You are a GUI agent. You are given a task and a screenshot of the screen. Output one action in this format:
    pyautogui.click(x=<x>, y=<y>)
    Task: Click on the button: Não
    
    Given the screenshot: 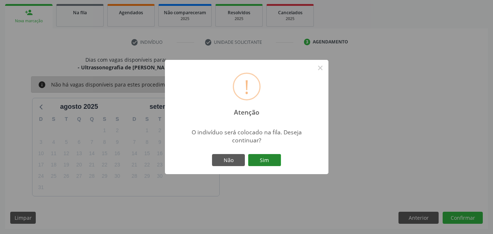 What is the action you would take?
    pyautogui.click(x=228, y=160)
    